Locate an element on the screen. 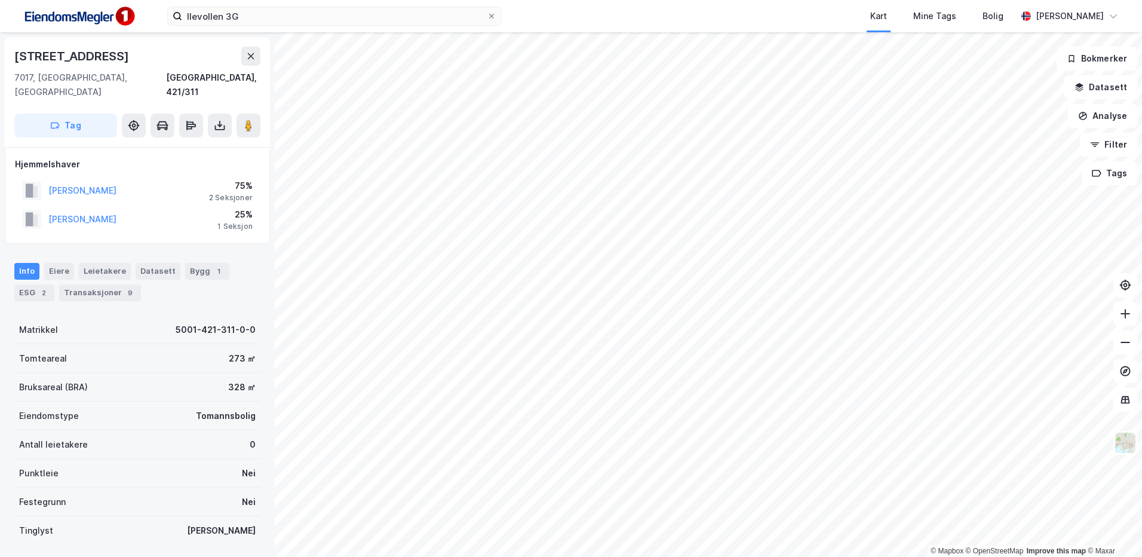  img: F4PB6Px+NJ5v8B7XTbfpPpyloAAAAASUVORK5CYII= is located at coordinates (79, 16).